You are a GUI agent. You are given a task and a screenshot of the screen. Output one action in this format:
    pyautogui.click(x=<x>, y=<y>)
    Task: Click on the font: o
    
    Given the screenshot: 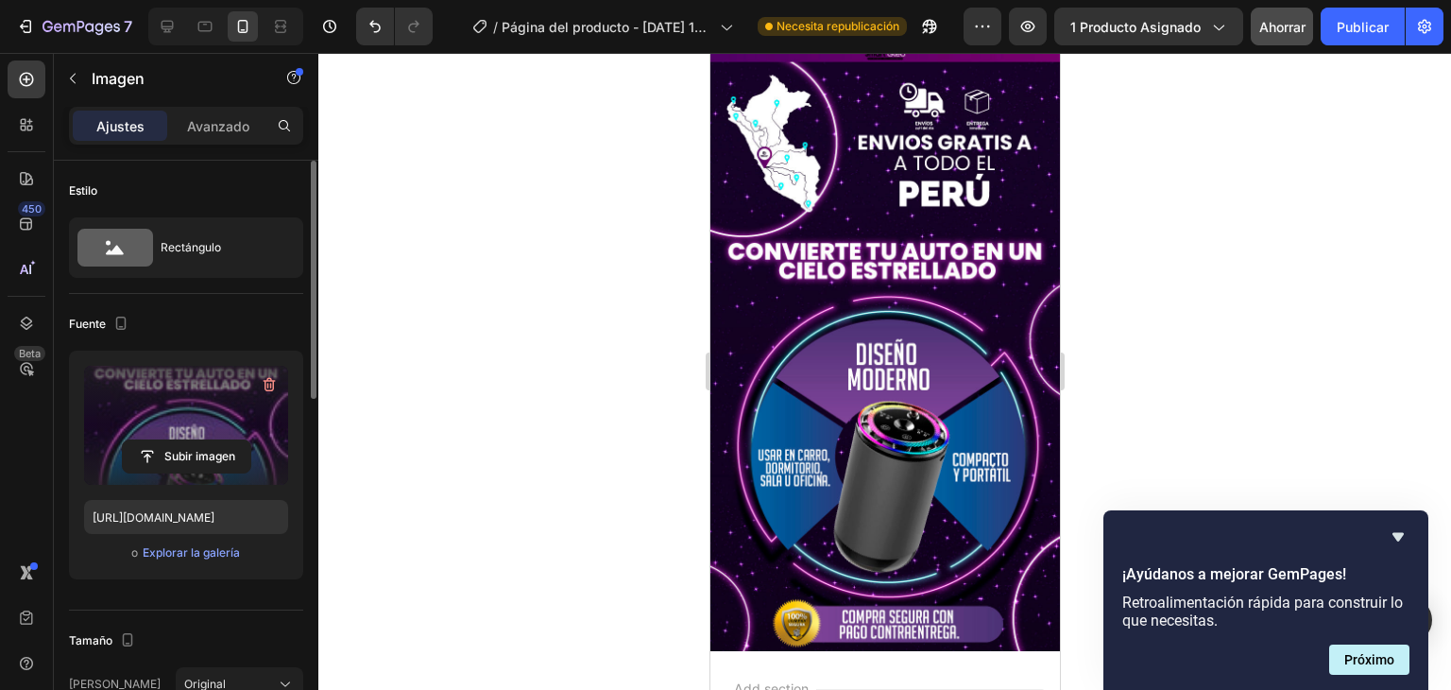 What is the action you would take?
    pyautogui.click(x=134, y=552)
    